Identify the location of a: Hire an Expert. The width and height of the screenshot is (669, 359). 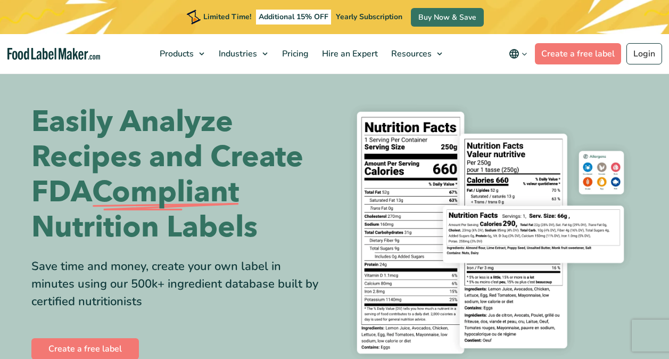
(349, 54).